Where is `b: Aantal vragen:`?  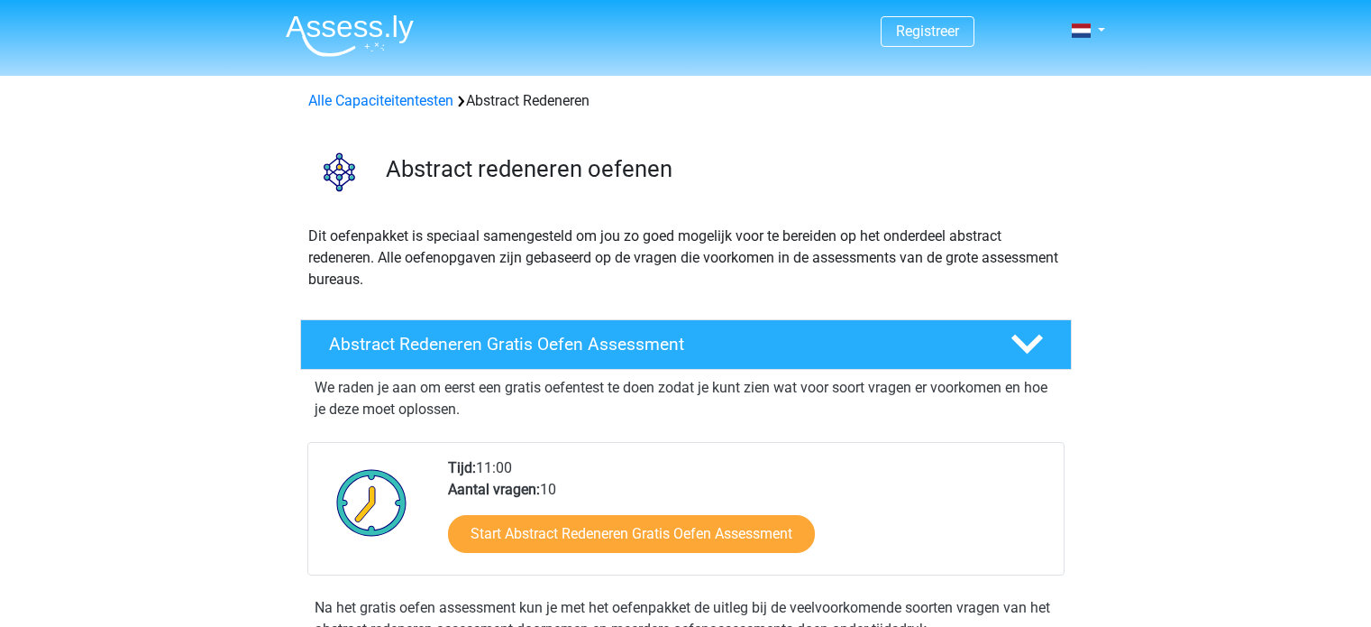 b: Aantal vragen: is located at coordinates (494, 489).